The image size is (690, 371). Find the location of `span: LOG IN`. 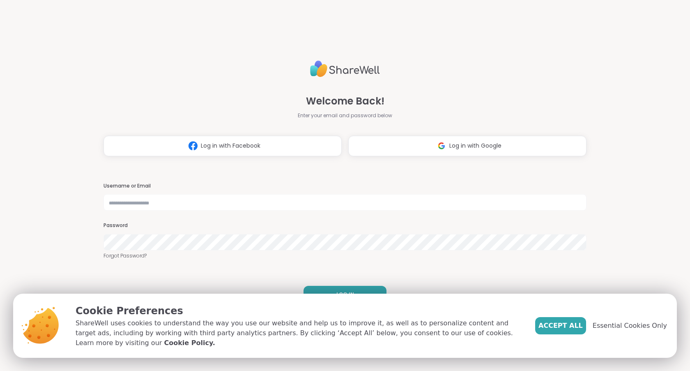

span: LOG IN is located at coordinates (345, 294).